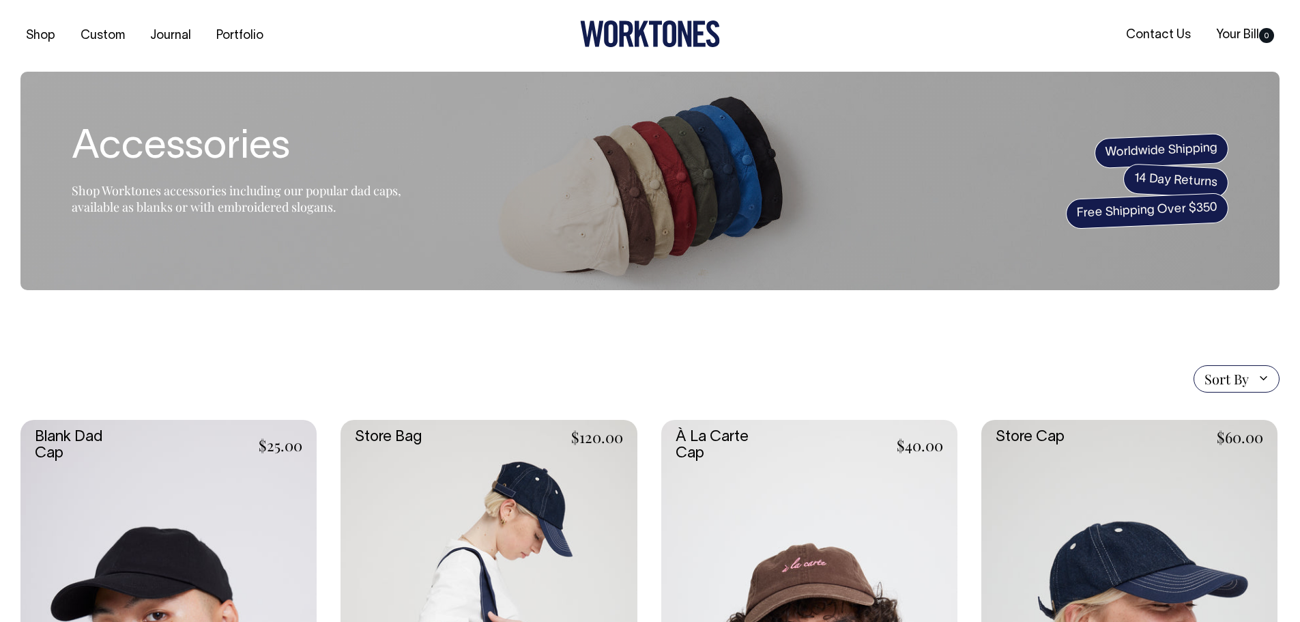  I want to click on a: Contact Us, so click(1158, 35).